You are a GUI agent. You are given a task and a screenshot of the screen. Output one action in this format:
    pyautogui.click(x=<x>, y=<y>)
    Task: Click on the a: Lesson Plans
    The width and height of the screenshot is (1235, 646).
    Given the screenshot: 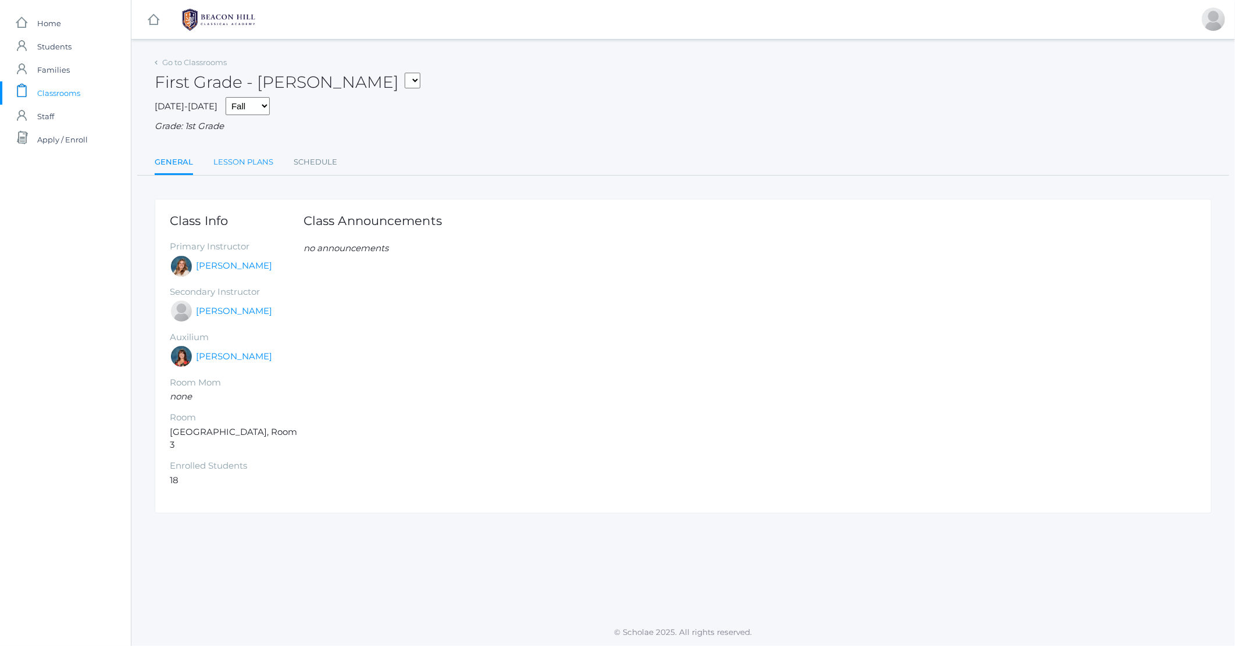 What is the action you would take?
    pyautogui.click(x=243, y=162)
    